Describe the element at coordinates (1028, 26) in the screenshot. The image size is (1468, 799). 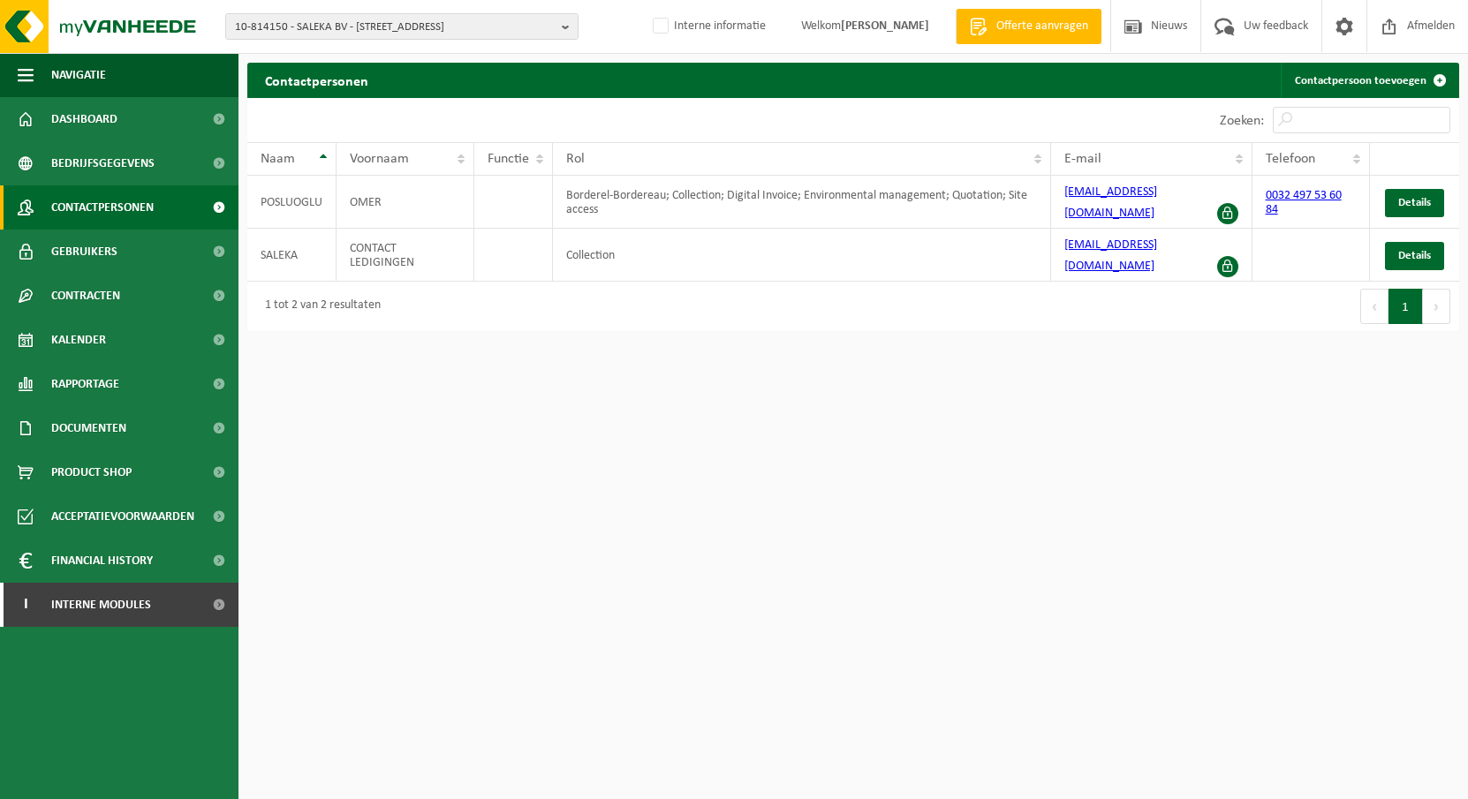
I see `a: Offerte aanvragen` at that location.